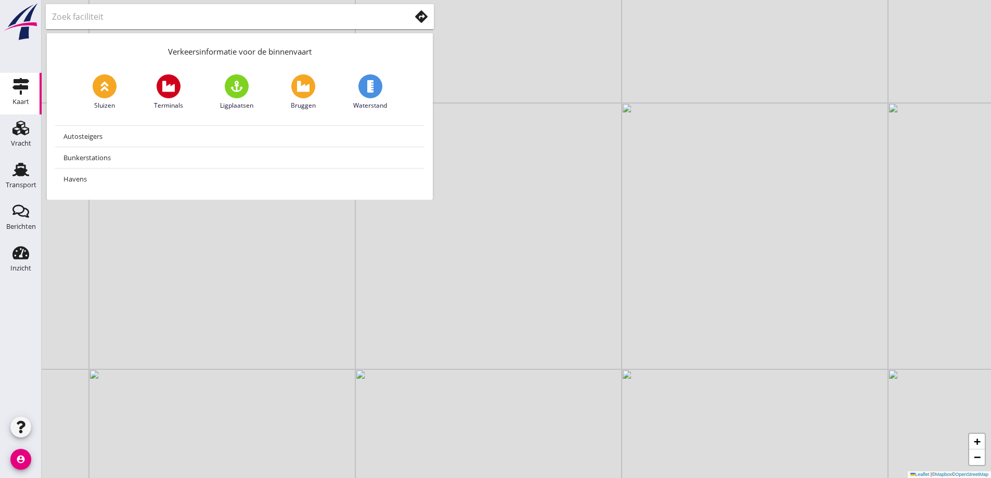 Image resolution: width=991 pixels, height=478 pixels. I want to click on div: Transport, so click(21, 185).